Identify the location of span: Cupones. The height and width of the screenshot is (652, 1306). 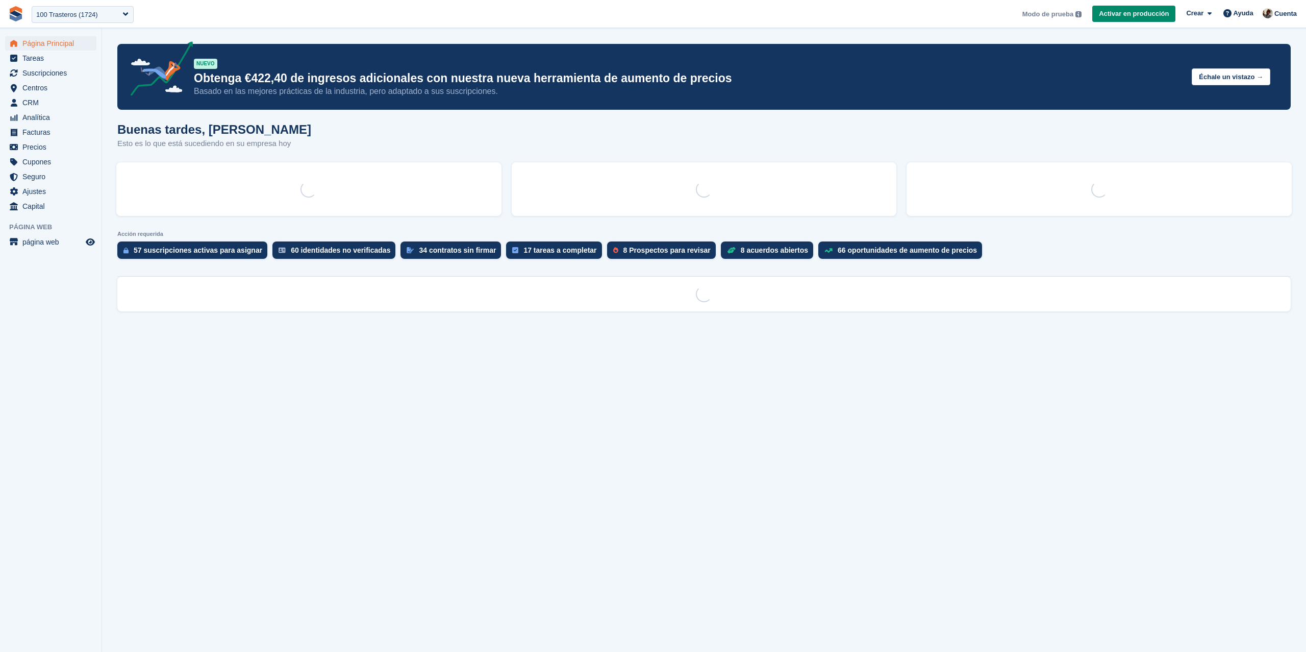
(53, 162).